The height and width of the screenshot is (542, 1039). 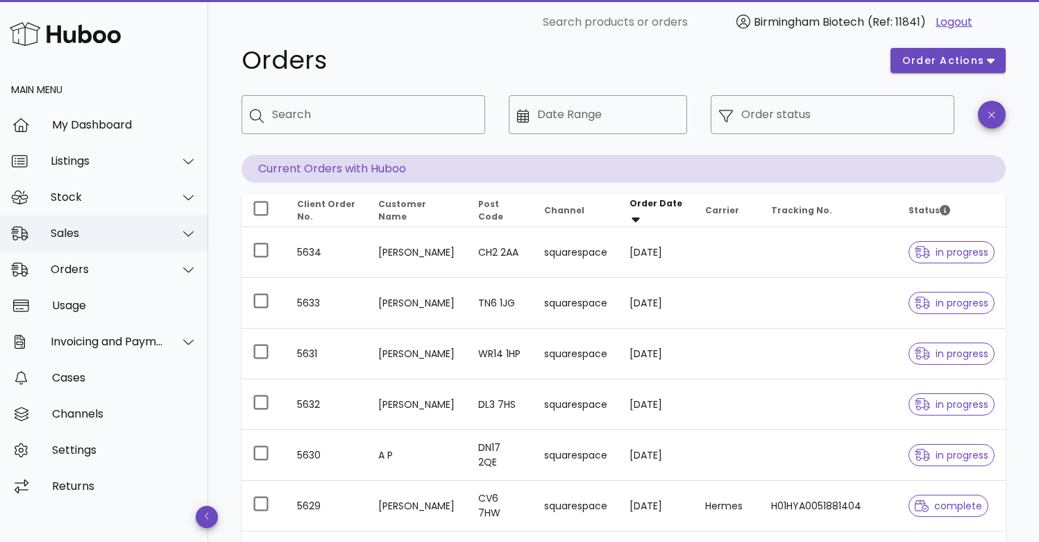 I want to click on div: Returns, so click(x=124, y=485).